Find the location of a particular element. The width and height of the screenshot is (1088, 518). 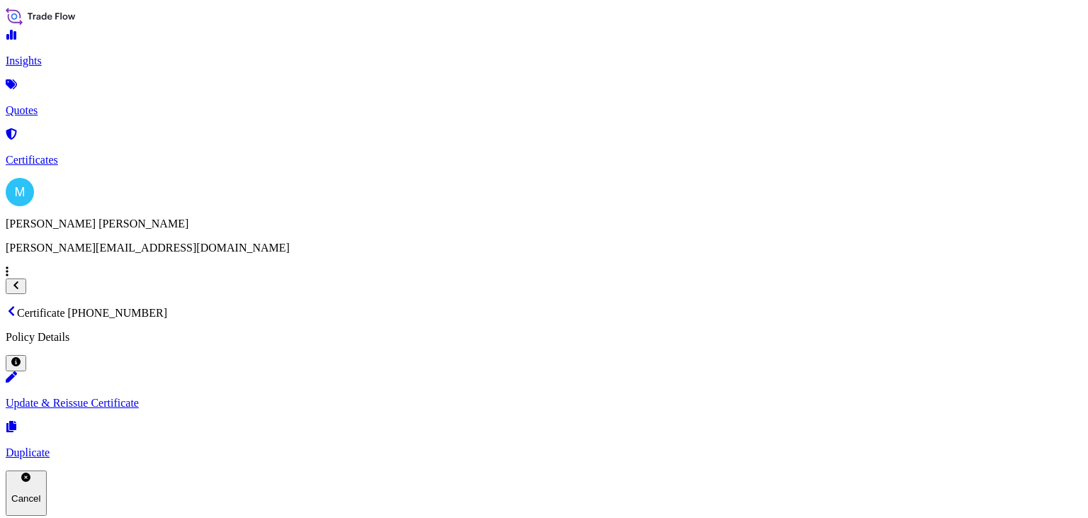

p: Duplicate is located at coordinates (544, 453).